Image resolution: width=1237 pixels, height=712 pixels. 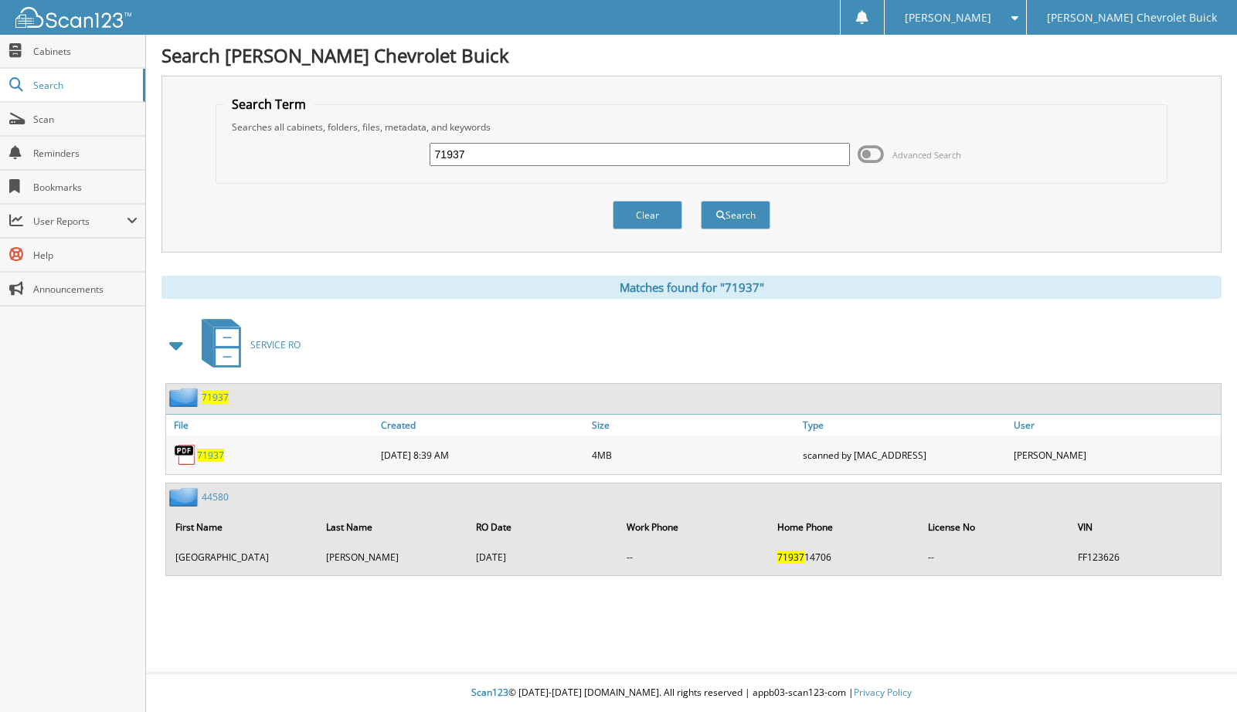 What do you see at coordinates (73, 17) in the screenshot?
I see `img: scan123-logo-white.svg` at bounding box center [73, 17].